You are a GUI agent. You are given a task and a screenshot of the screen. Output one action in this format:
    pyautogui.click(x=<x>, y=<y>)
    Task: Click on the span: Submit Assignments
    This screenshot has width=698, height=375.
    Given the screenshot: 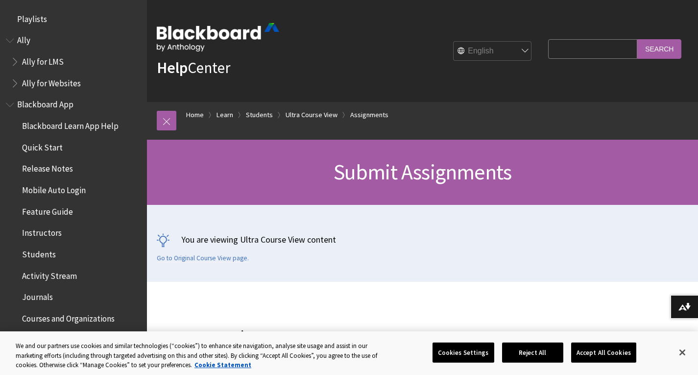 What is the action you would take?
    pyautogui.click(x=423, y=171)
    